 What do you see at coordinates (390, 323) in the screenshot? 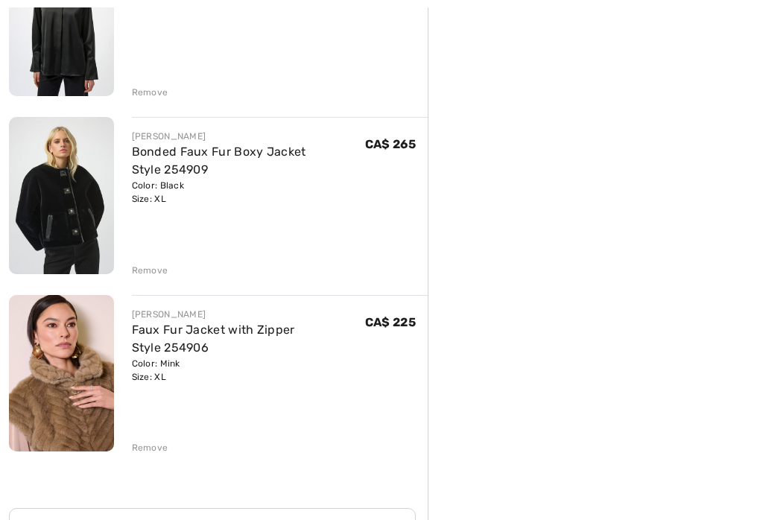
I see `span: CA$ 225` at bounding box center [390, 323].